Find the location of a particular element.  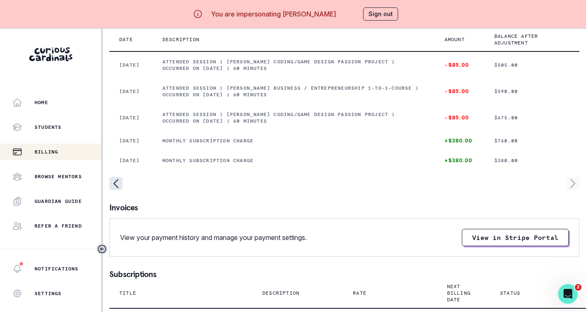

button: View in Stripe Portal is located at coordinates (515, 237).